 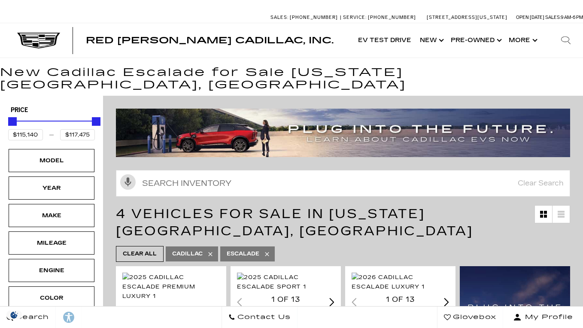 I want to click on div: ModelModel, so click(x=52, y=161).